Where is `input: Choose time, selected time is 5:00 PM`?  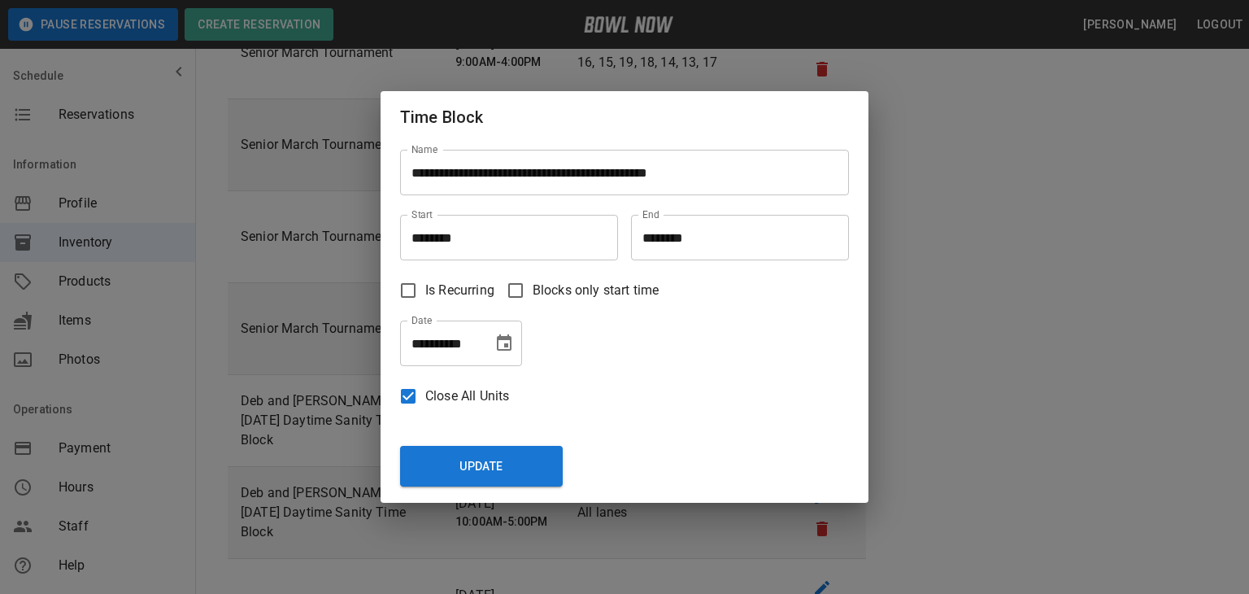 input: Choose time, selected time is 5:00 PM is located at coordinates (734, 237).